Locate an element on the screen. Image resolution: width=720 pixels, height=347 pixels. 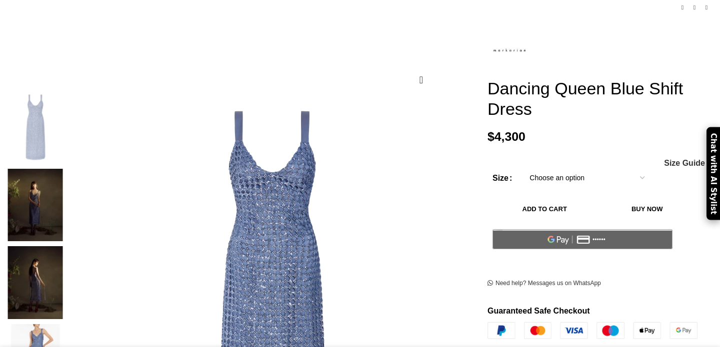
label: Size is located at coordinates (502, 178).